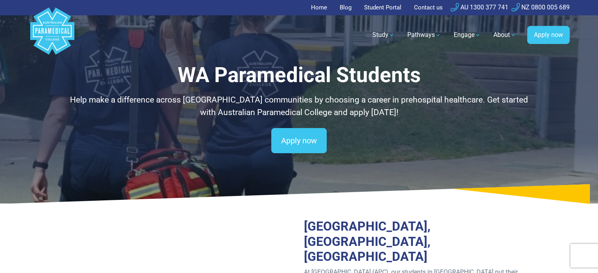 The width and height of the screenshot is (598, 273). What do you see at coordinates (479, 7) in the screenshot?
I see `a: AU 1300 377 741` at bounding box center [479, 7].